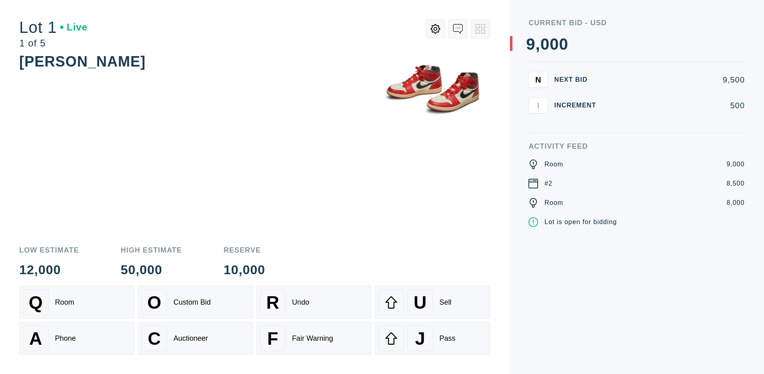 This screenshot has height=374, width=764. I want to click on div: 8,000, so click(736, 203).